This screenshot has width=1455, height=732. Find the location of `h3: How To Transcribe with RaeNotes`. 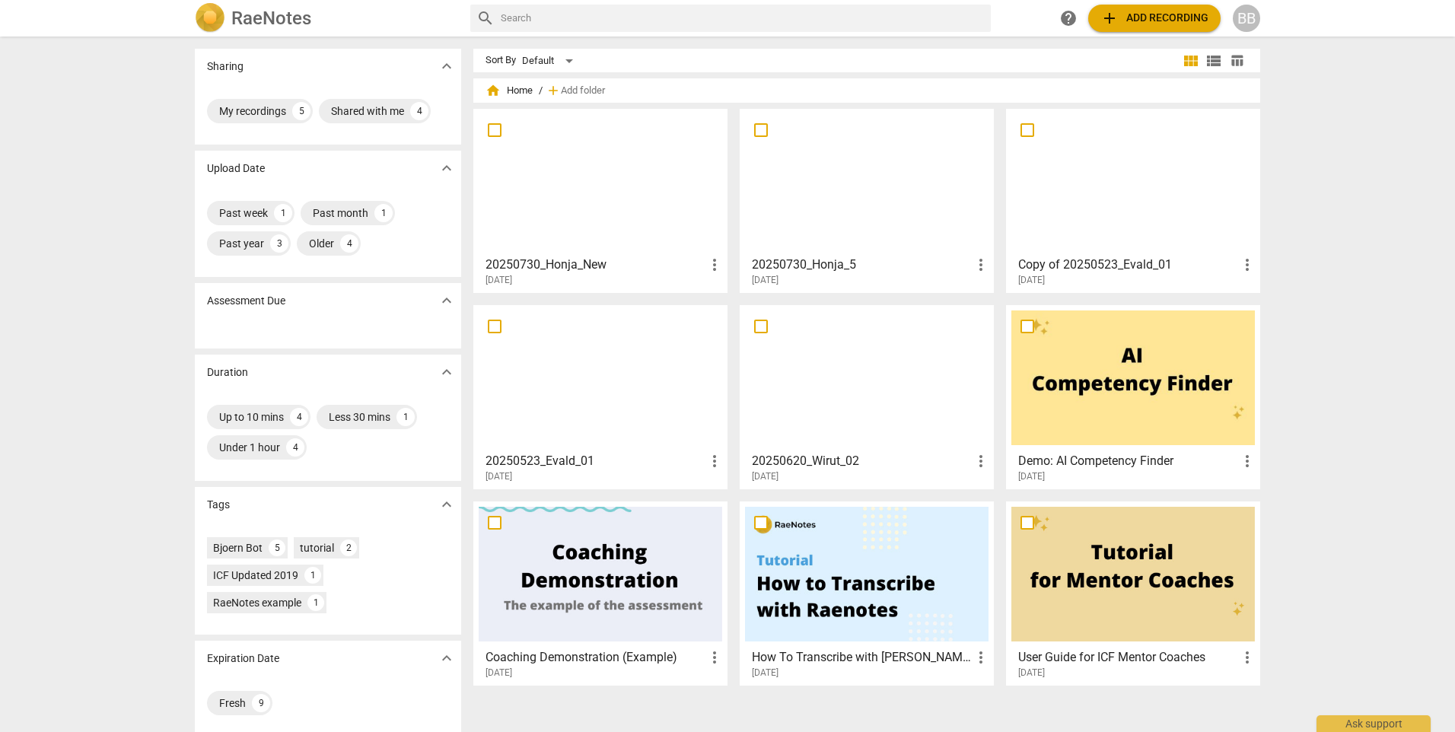

h3: How To Transcribe with RaeNotes is located at coordinates (861, 657).